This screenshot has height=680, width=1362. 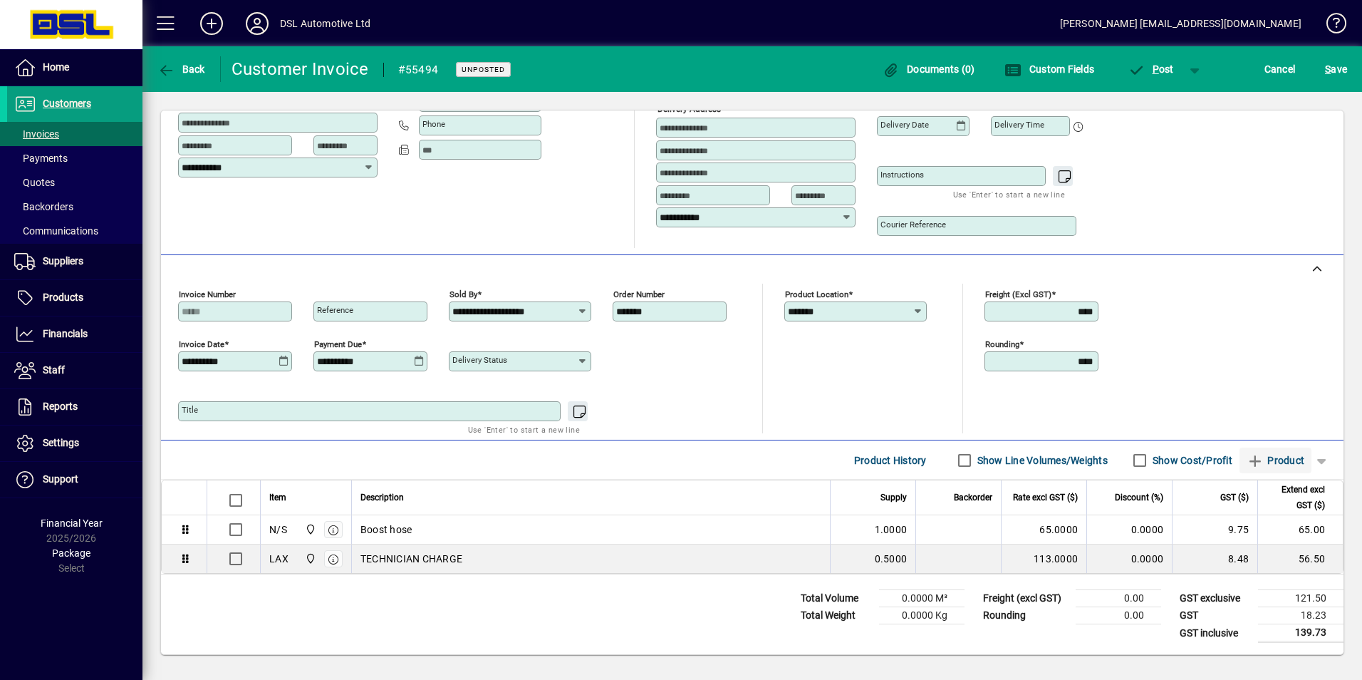 What do you see at coordinates (212, 24) in the screenshot?
I see `button: Add` at bounding box center [212, 24].